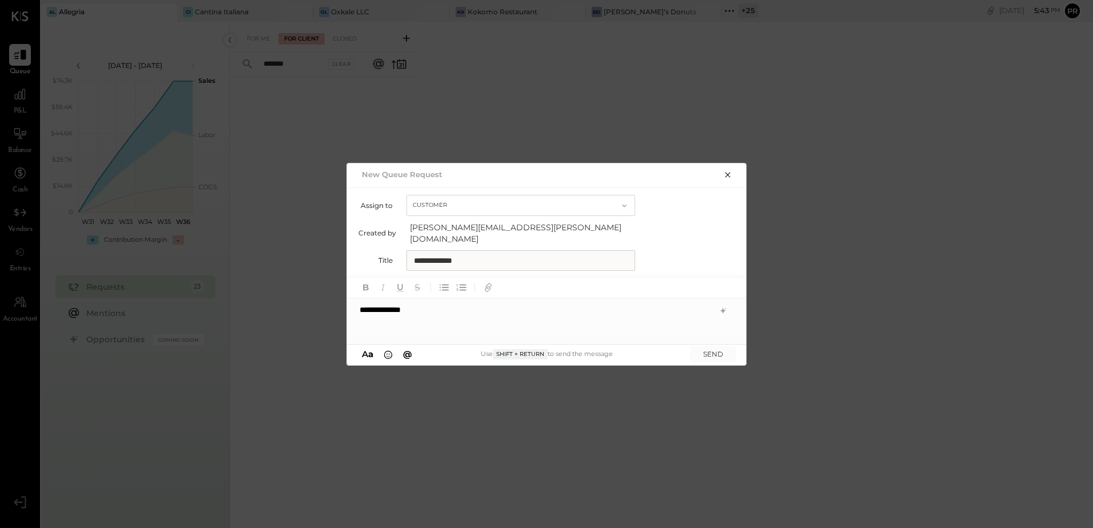  Describe the element at coordinates (520, 354) in the screenshot. I see `span: Shift + Return` at that location.